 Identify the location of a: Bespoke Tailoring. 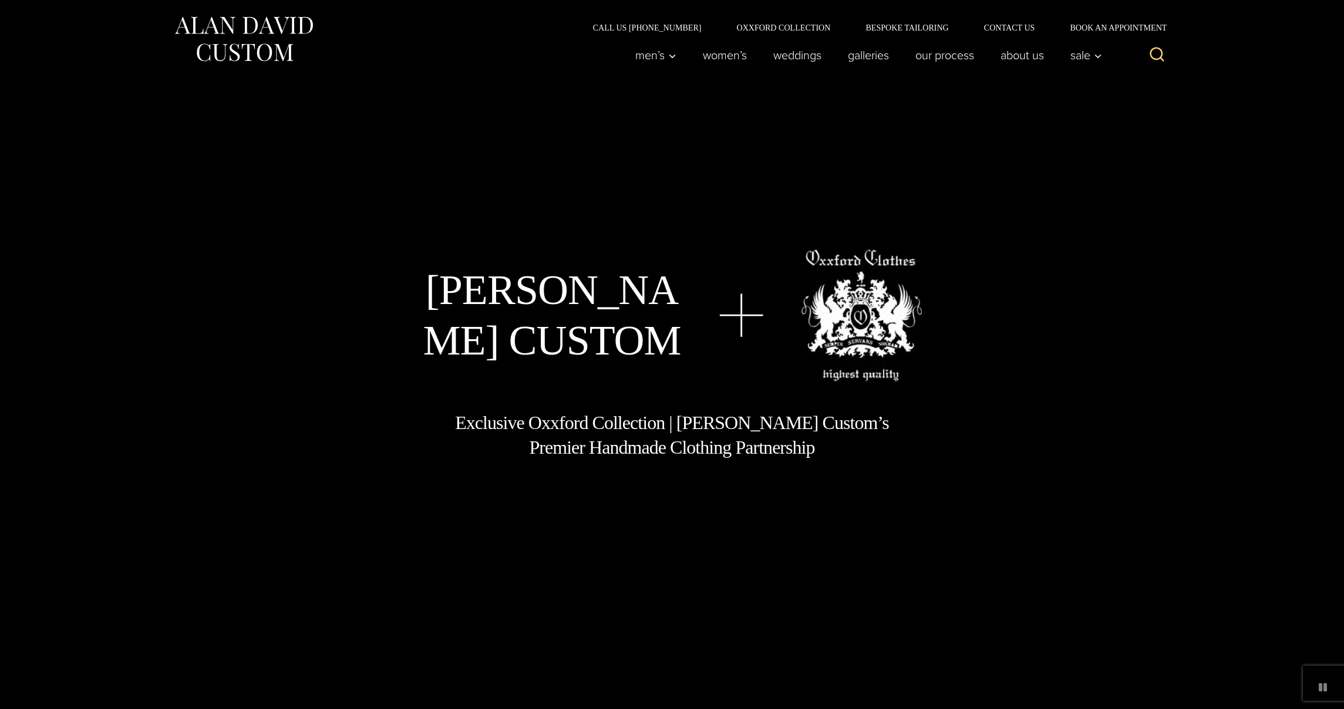
(907, 28).